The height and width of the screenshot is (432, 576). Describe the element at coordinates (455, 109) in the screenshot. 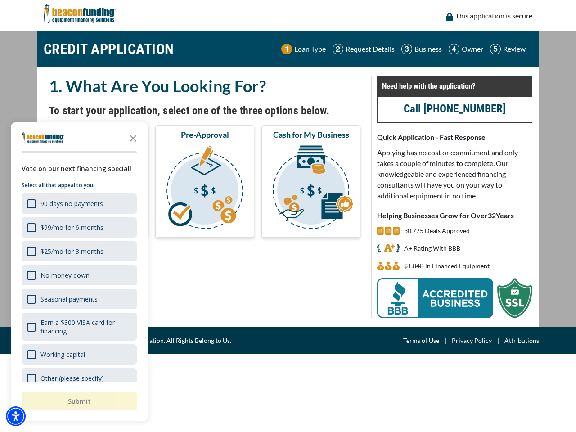

I see `a: call (847) 897-2499` at that location.